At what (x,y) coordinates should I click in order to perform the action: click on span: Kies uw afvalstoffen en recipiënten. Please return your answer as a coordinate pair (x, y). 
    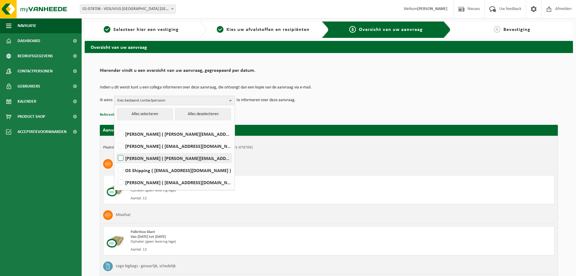
    Looking at the image, I should click on (268, 30).